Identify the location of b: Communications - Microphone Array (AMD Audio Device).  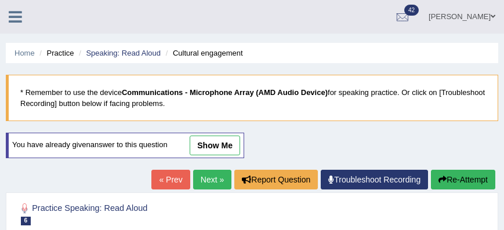
(224, 92).